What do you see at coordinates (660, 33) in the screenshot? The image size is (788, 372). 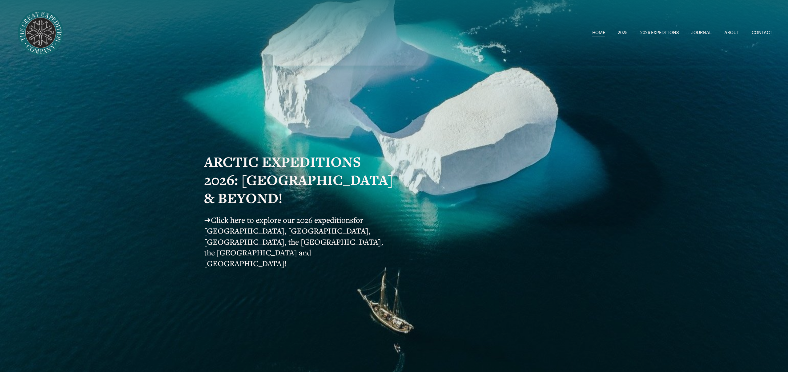 I see `span: 2026 EXPEDITIONS` at bounding box center [660, 33].